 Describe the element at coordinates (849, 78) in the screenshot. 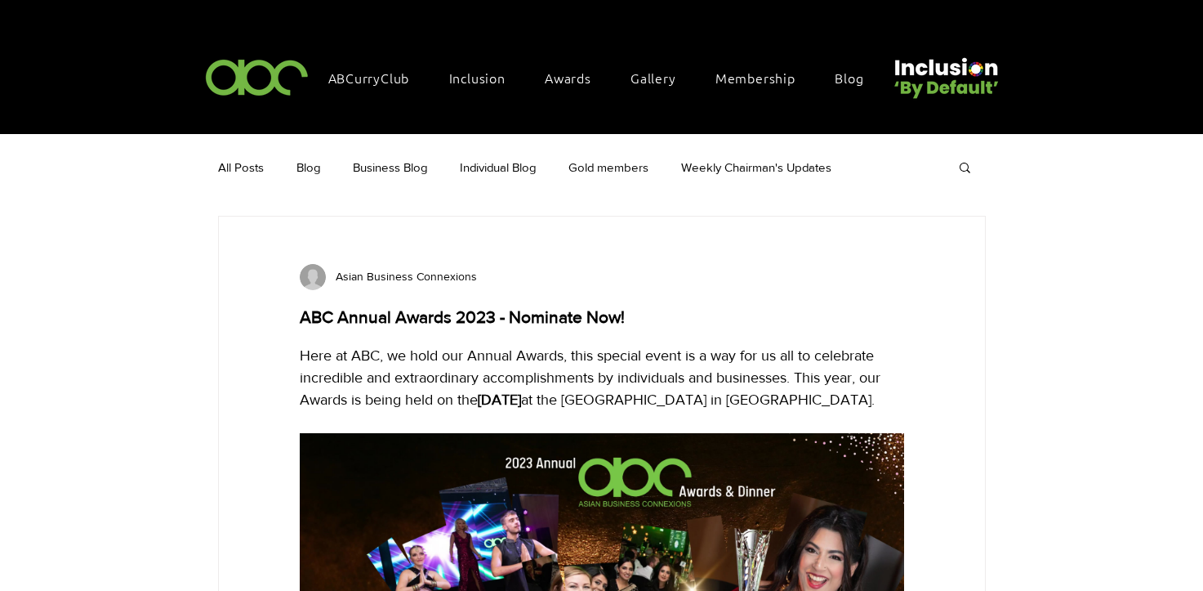

I see `span: Blog` at that location.